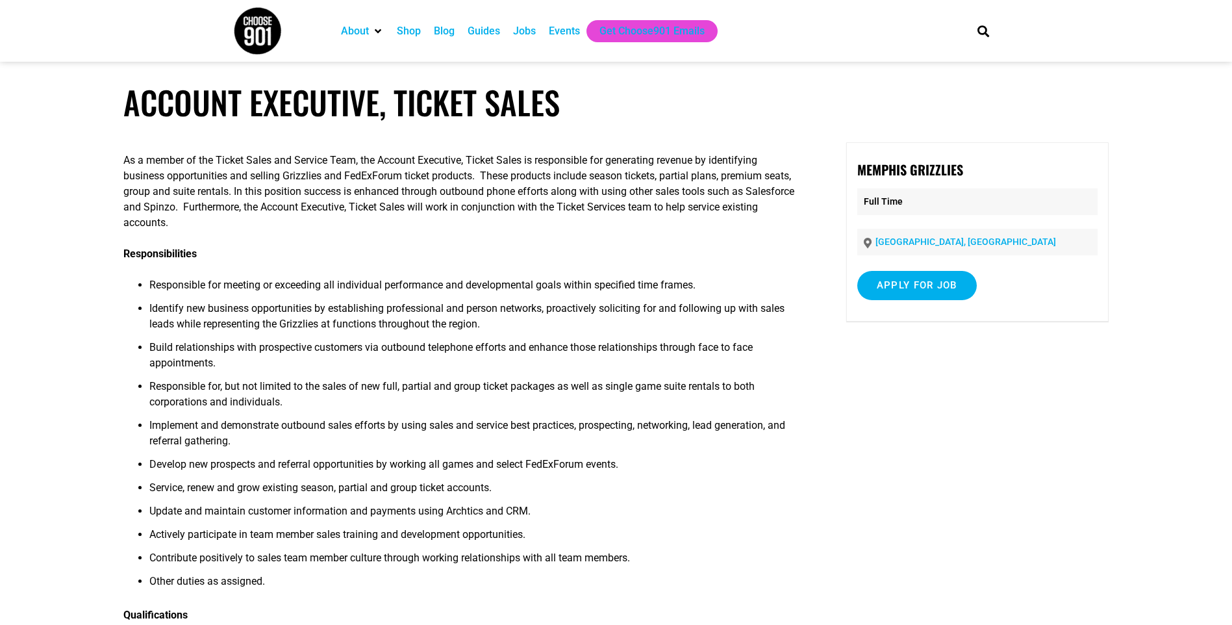 The height and width of the screenshot is (625, 1232). I want to click on strong: Qualifications, so click(155, 615).